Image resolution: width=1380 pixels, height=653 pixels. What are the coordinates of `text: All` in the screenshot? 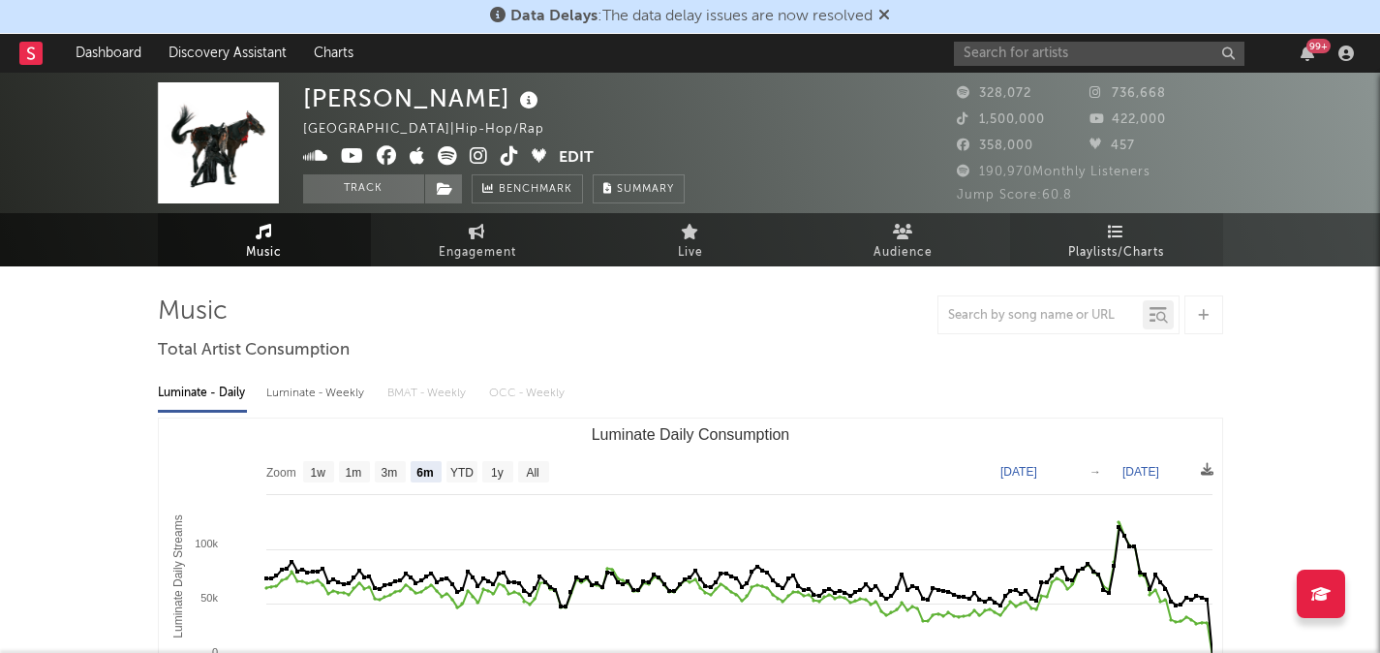 It's located at (532, 472).